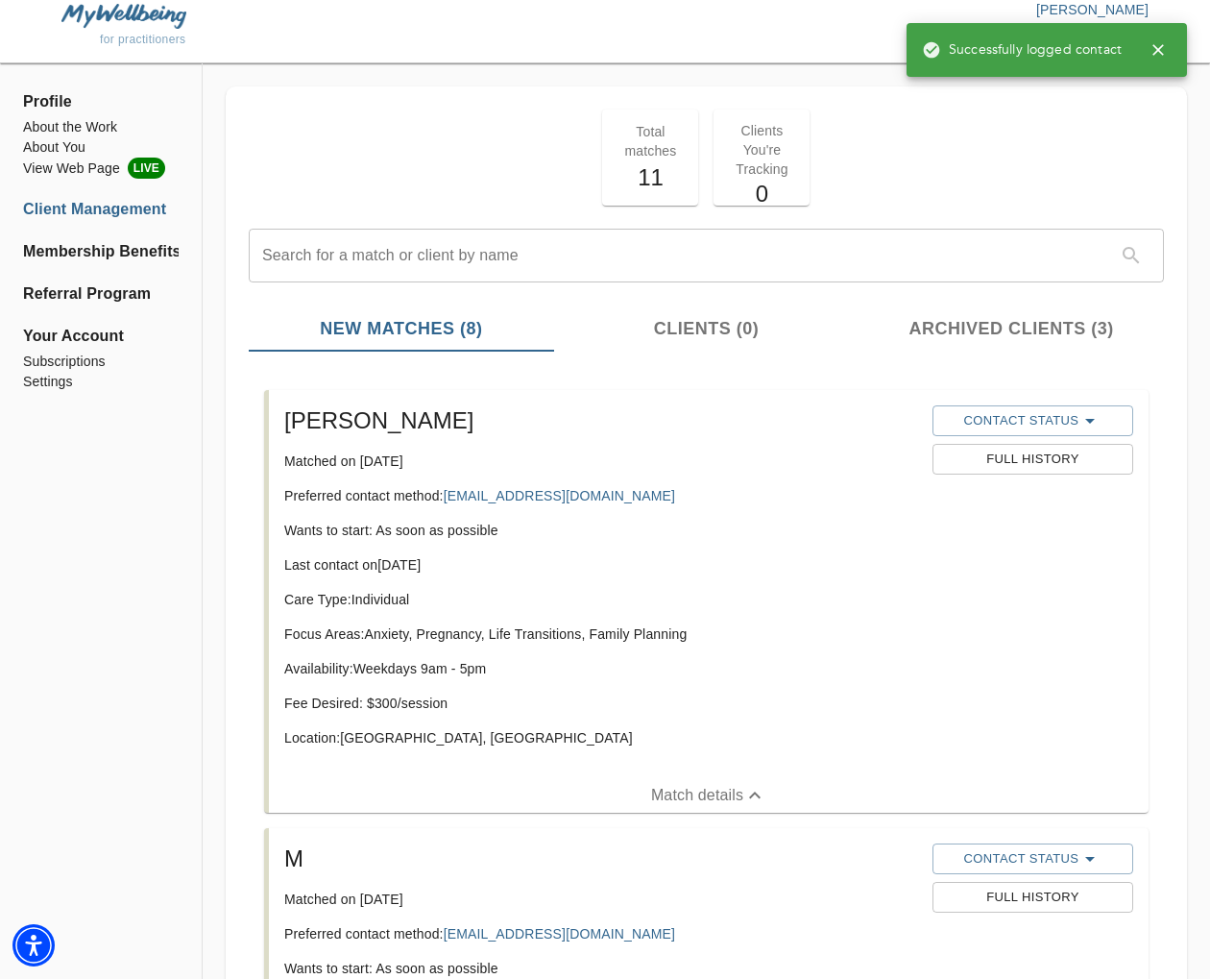  I want to click on li: About the Work, so click(101, 127).